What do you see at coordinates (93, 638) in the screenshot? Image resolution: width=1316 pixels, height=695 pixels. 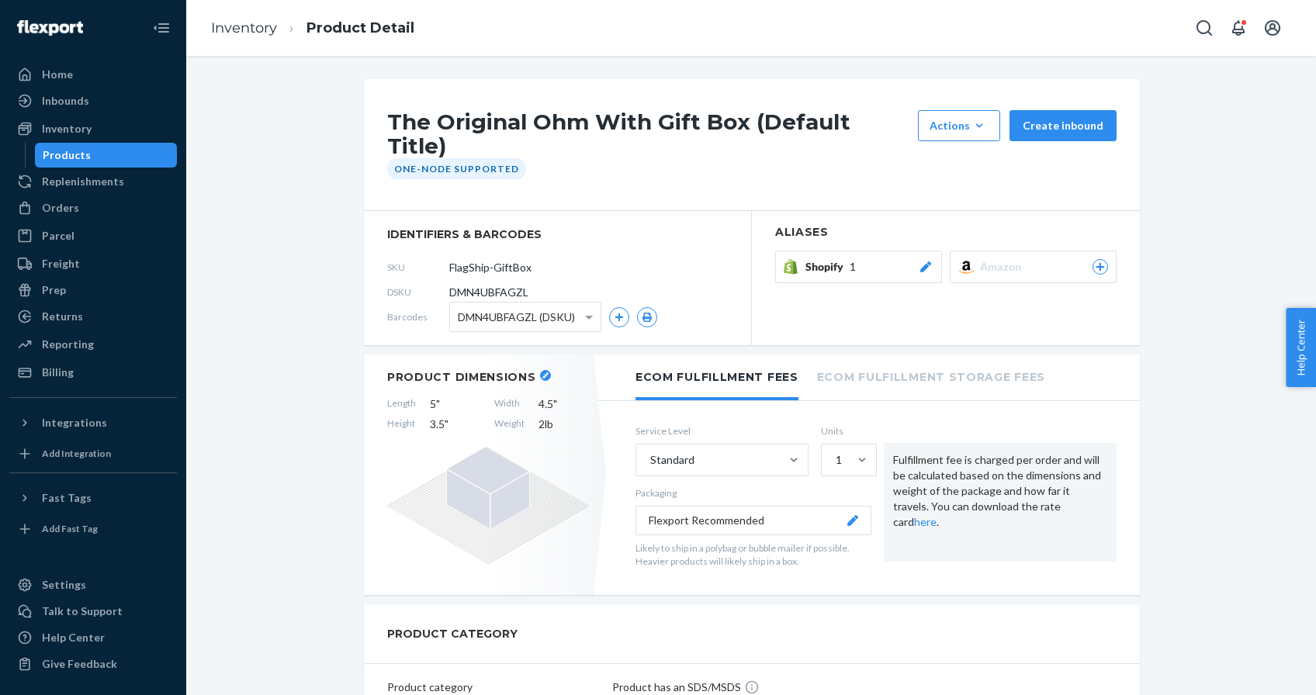 I see `a: Help Center` at bounding box center [93, 638].